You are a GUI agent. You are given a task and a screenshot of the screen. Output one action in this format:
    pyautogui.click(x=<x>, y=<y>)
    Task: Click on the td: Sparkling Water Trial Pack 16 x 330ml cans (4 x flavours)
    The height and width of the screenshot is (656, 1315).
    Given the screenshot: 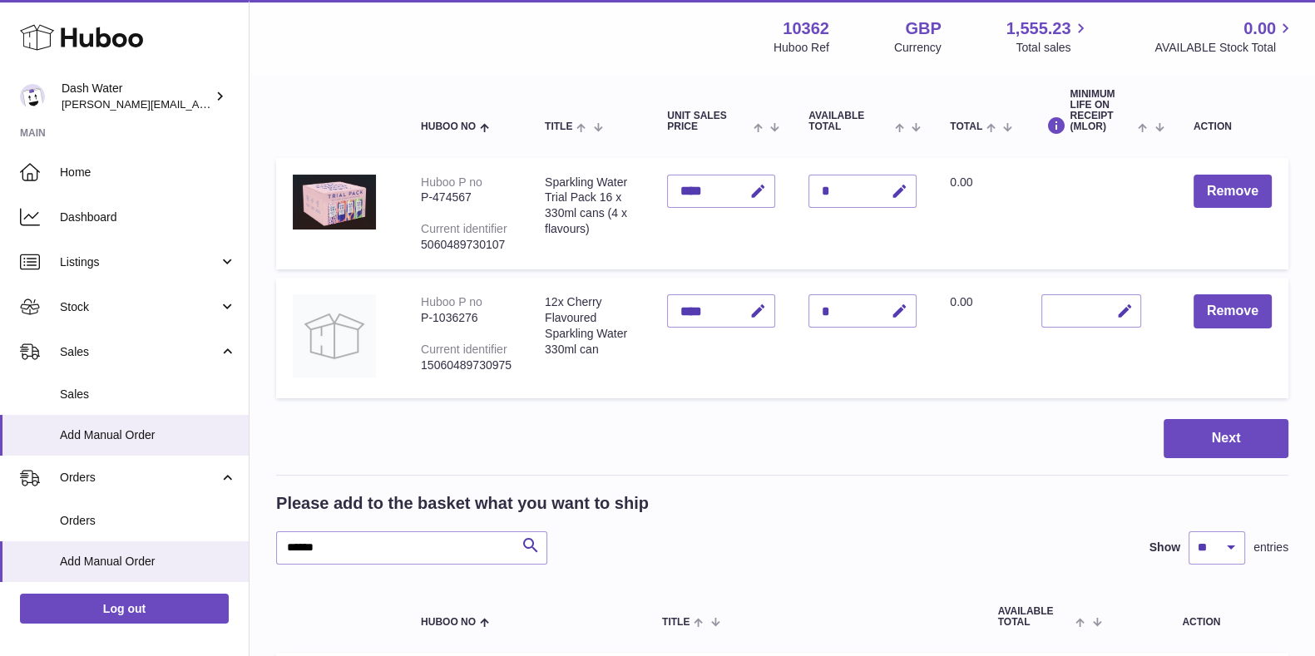 What is the action you would take?
    pyautogui.click(x=589, y=214)
    